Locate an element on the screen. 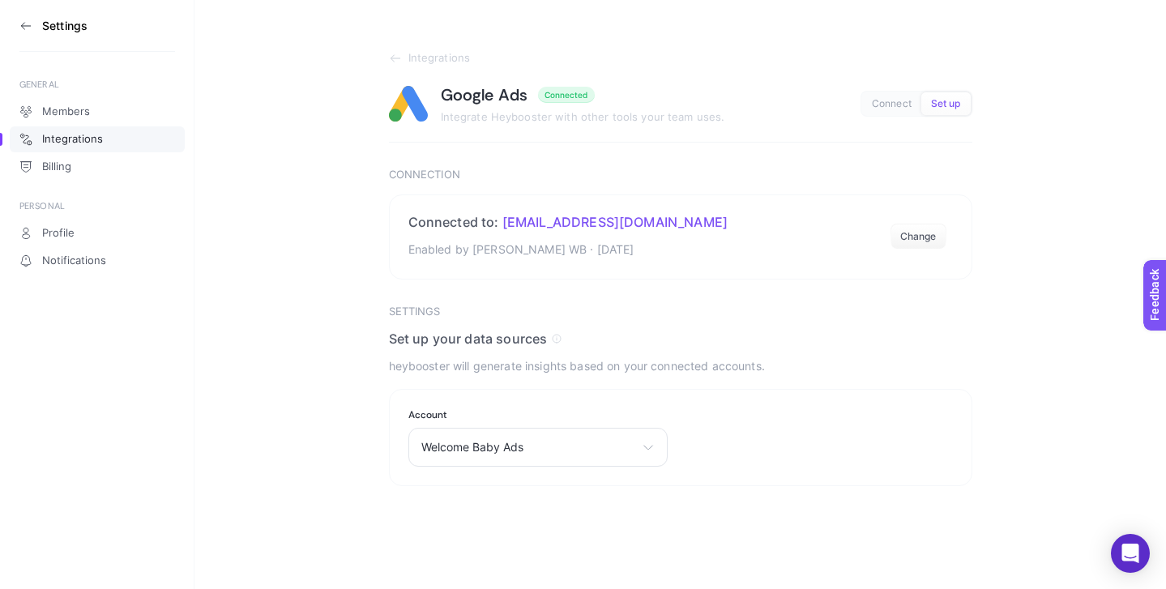  span: Set up is located at coordinates (946, 104).